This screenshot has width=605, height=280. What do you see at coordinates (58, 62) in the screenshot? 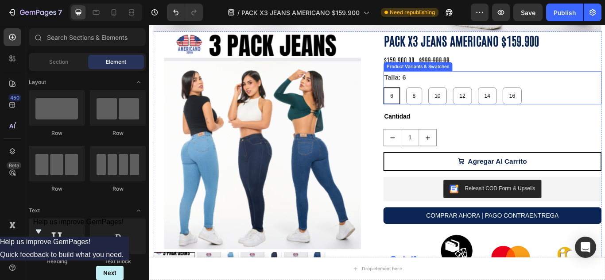
I see `span: Section` at bounding box center [58, 62].